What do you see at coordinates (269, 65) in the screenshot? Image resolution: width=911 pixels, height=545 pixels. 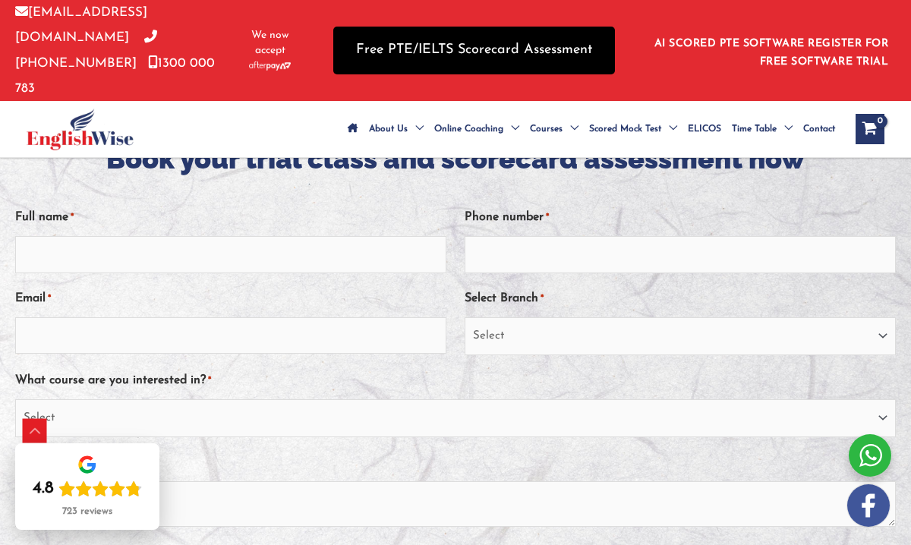 I see `img: Afterpay-Logo` at bounding box center [269, 65].